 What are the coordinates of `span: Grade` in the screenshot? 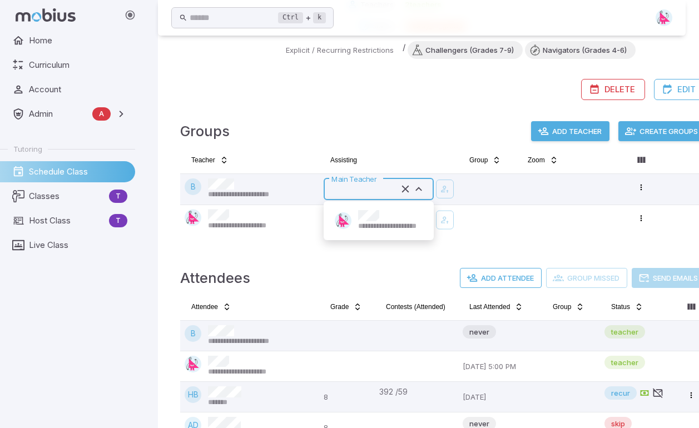 It's located at (339, 307).